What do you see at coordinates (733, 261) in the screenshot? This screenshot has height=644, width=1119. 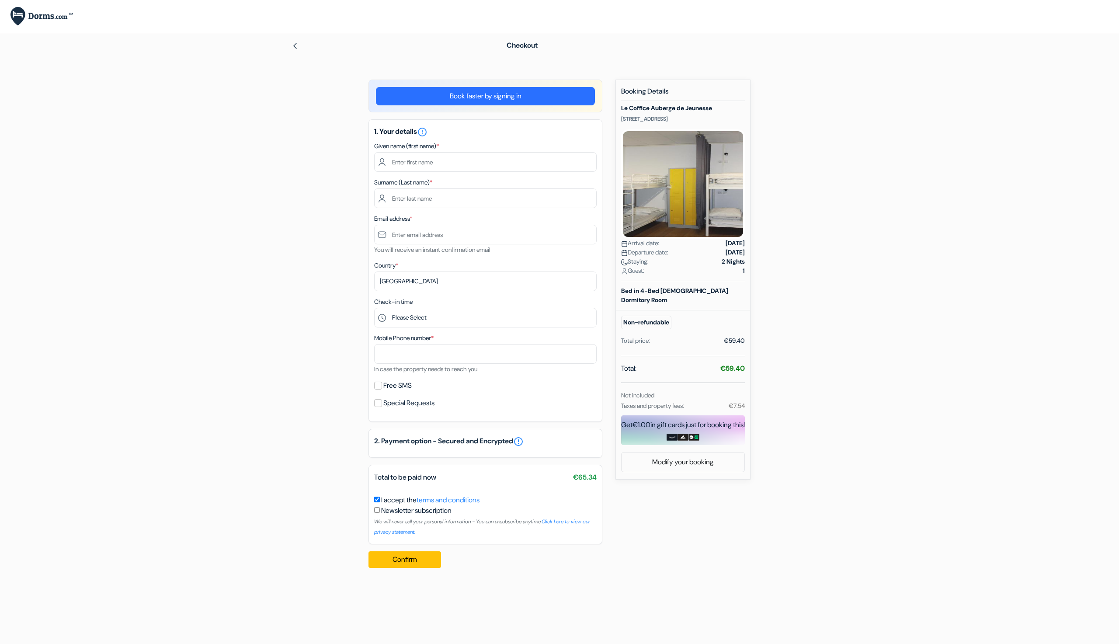 I see `strong: 2 Nights` at bounding box center [733, 261].